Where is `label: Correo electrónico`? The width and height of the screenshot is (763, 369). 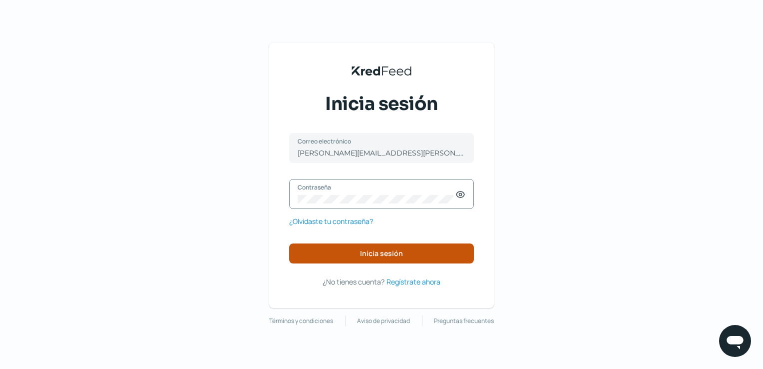
label: Correo electrónico is located at coordinates (376, 141).